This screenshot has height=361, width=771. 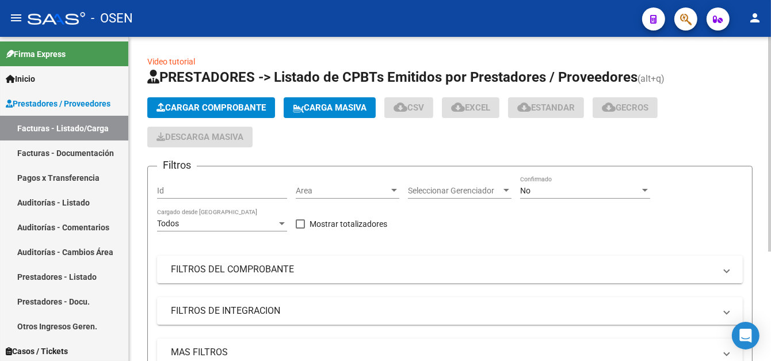 What do you see at coordinates (168, 223) in the screenshot?
I see `span: Todos` at bounding box center [168, 223].